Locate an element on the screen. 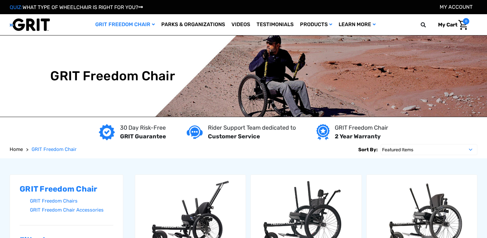  img: Year warranty is located at coordinates (323, 132).